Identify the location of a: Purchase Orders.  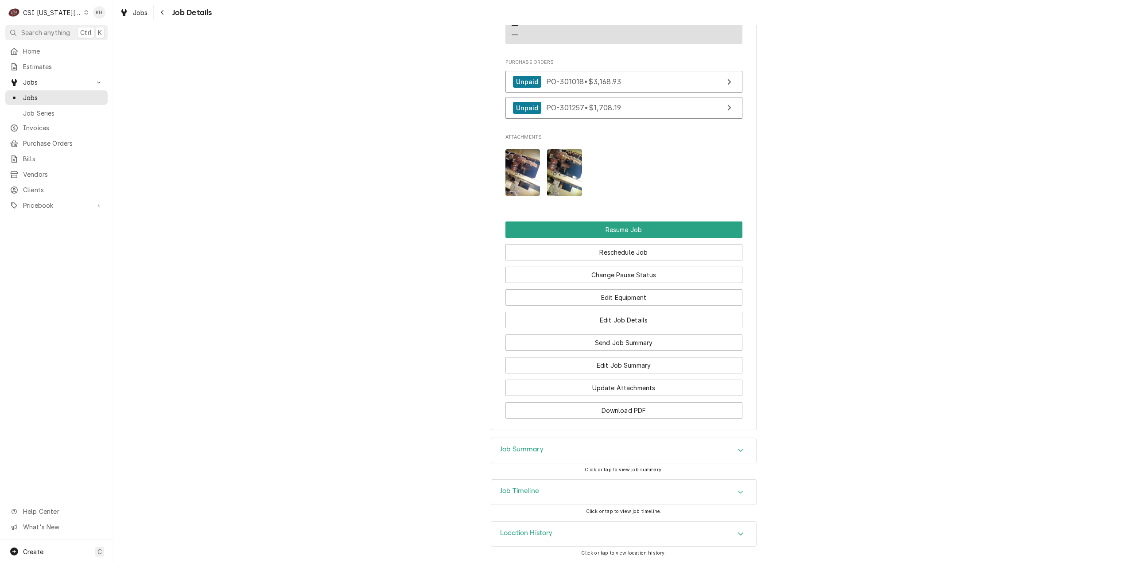
(56, 143).